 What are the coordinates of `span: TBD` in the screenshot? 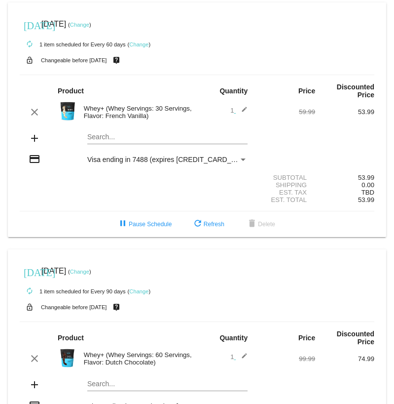 It's located at (368, 192).